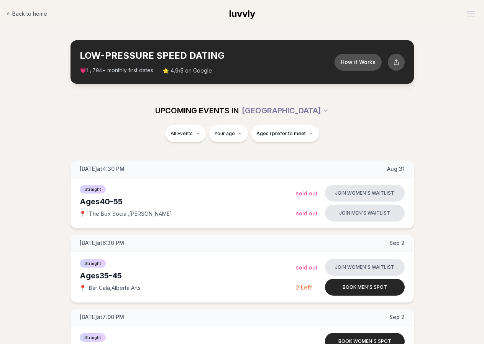 The width and height of the screenshot is (484, 344). Describe the element at coordinates (365, 213) in the screenshot. I see `button: Join men's waitlist` at that location.